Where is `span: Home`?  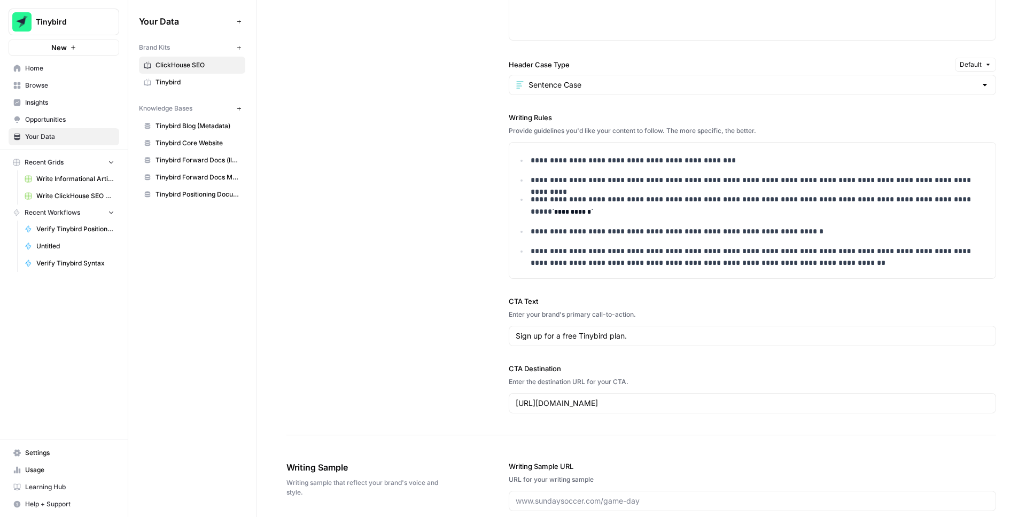
span: Home is located at coordinates (69, 68).